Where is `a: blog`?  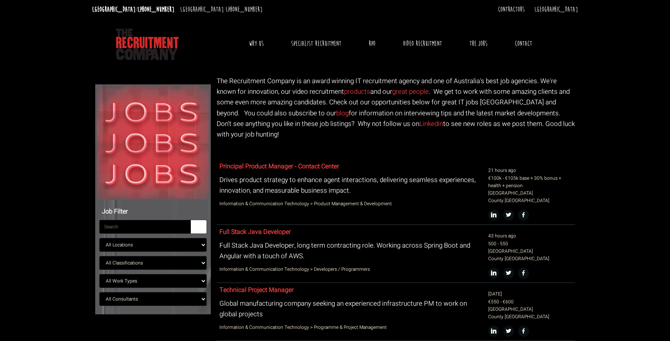
a: blog is located at coordinates (343, 113).